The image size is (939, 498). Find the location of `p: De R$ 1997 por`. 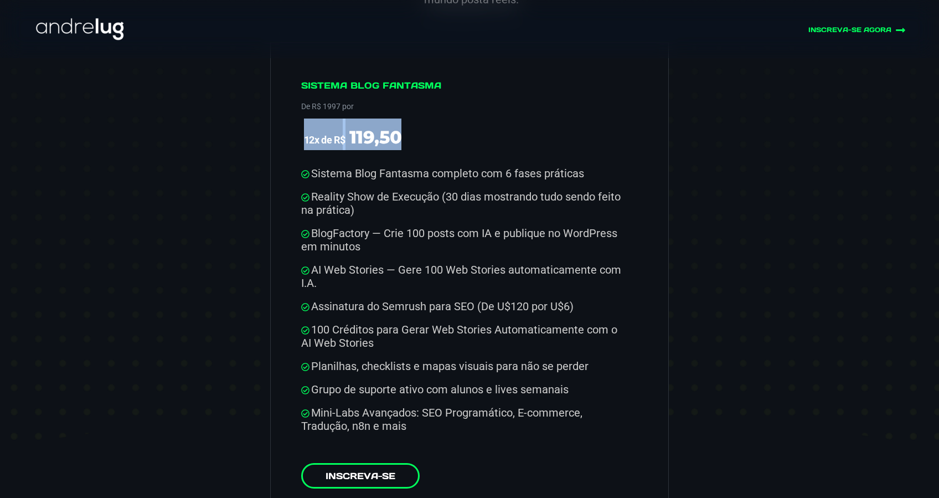

p: De R$ 1997 por is located at coordinates (464, 106).